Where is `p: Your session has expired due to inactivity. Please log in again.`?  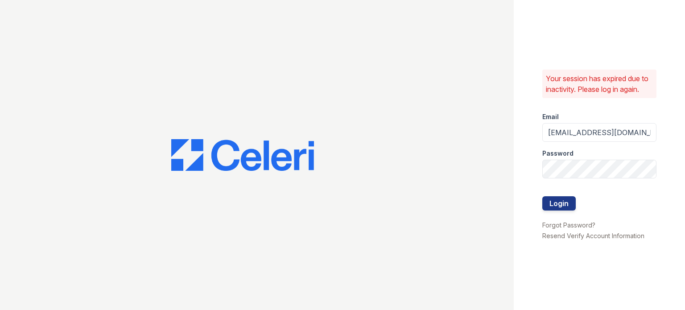 p: Your session has expired due to inactivity. Please log in again. is located at coordinates (599, 84).